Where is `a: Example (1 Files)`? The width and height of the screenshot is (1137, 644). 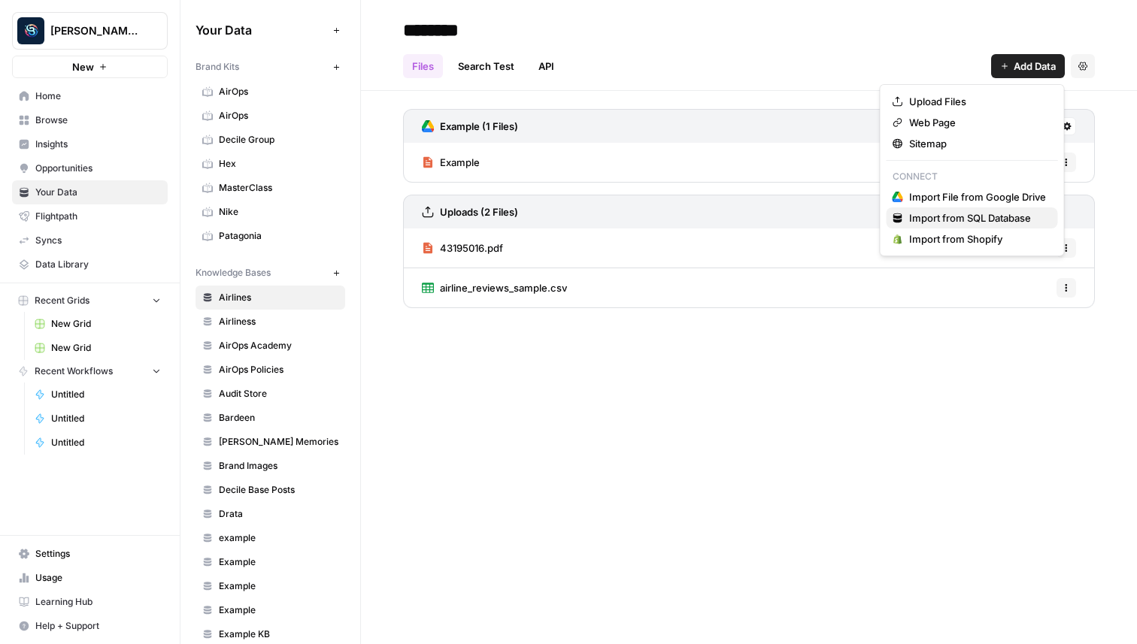 a: Example (1 Files) is located at coordinates (470, 126).